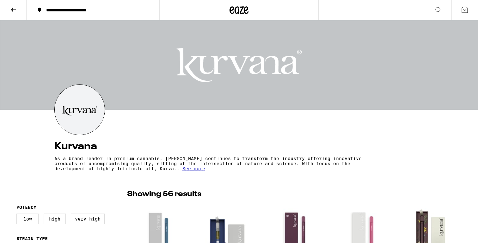  I want to click on h4: Kurvana, so click(239, 147).